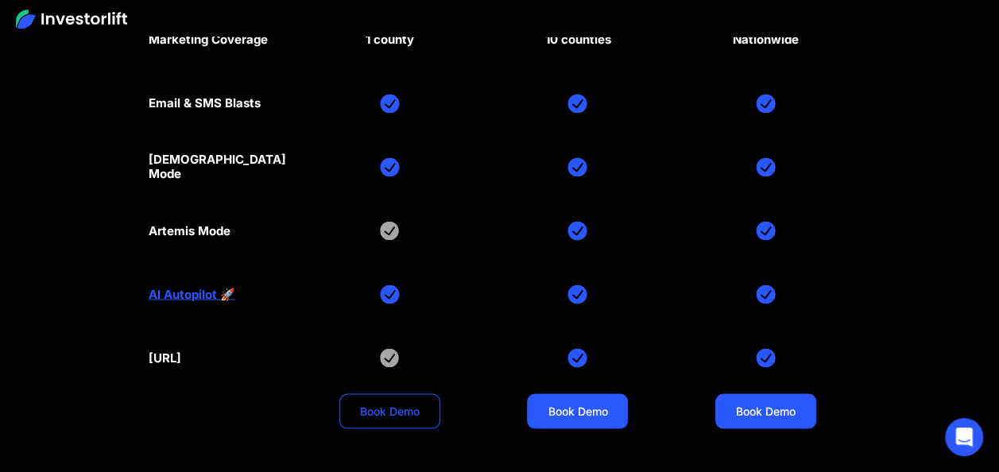  Describe the element at coordinates (390, 40) in the screenshot. I see `div: 1 county` at that location.